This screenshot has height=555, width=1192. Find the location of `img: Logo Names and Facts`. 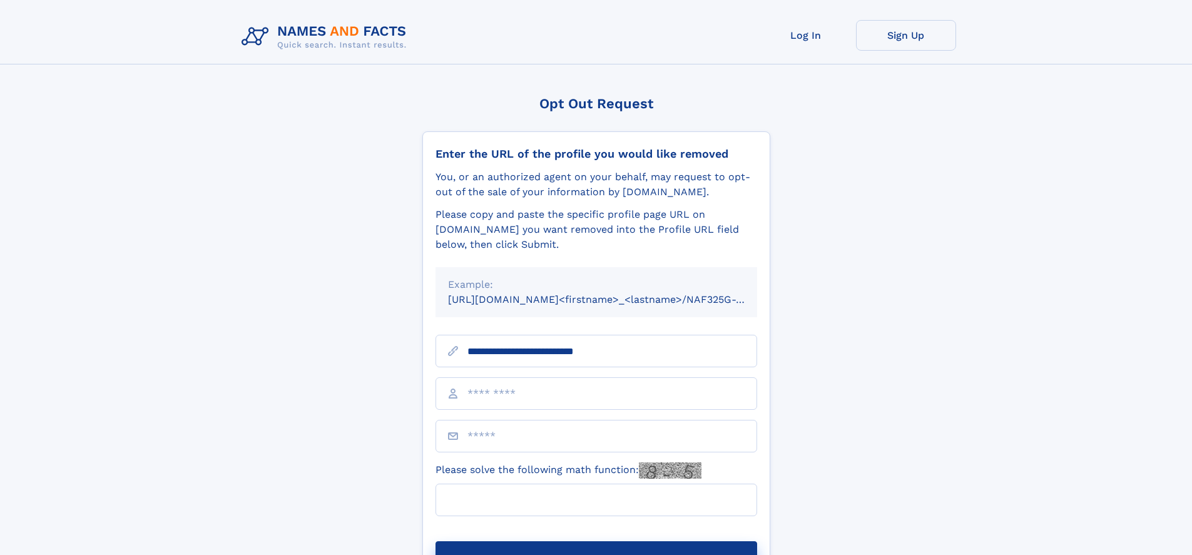

img: Logo Names and Facts is located at coordinates (327, 37).